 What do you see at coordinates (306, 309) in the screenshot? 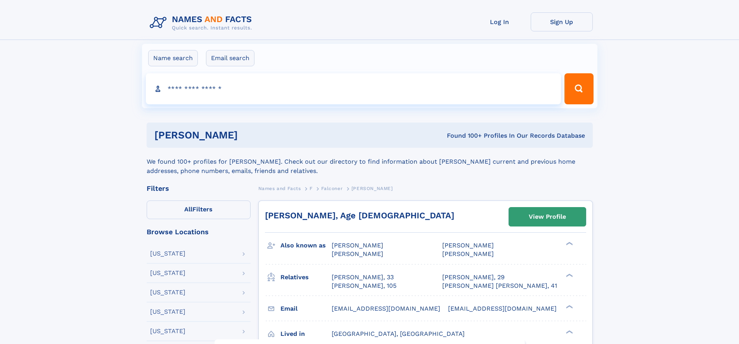
I see `h3: Email` at bounding box center [306, 309].